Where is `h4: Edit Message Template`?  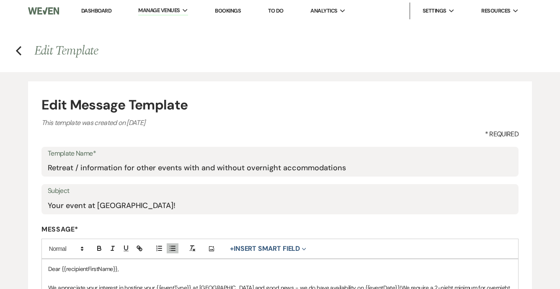
h4: Edit Message Template is located at coordinates (280, 105).